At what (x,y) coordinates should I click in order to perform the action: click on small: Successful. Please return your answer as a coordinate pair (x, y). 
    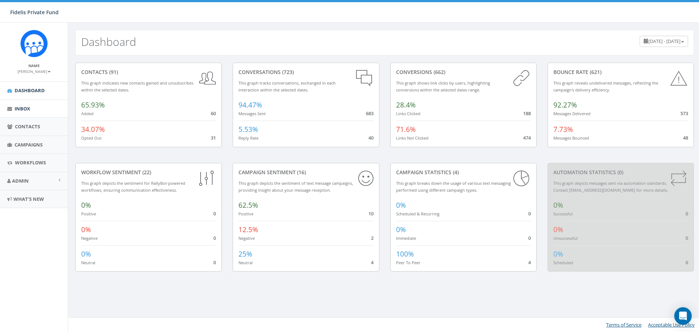
    Looking at the image, I should click on (563, 213).